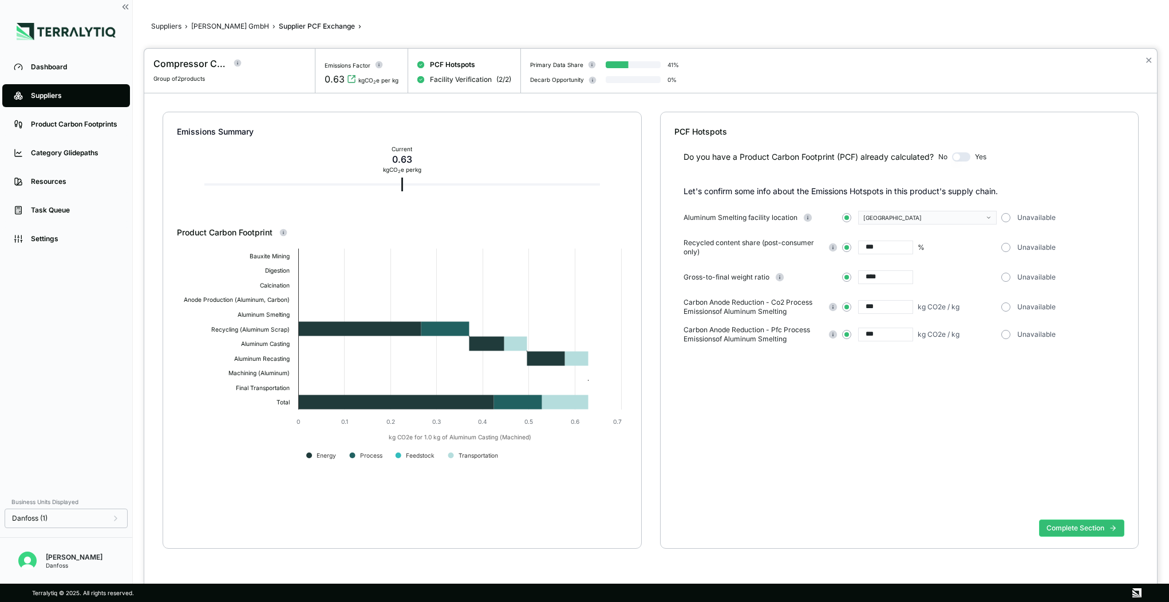 The image size is (1169, 602). Describe the element at coordinates (1081, 528) in the screenshot. I see `button: Complete Section` at that location.